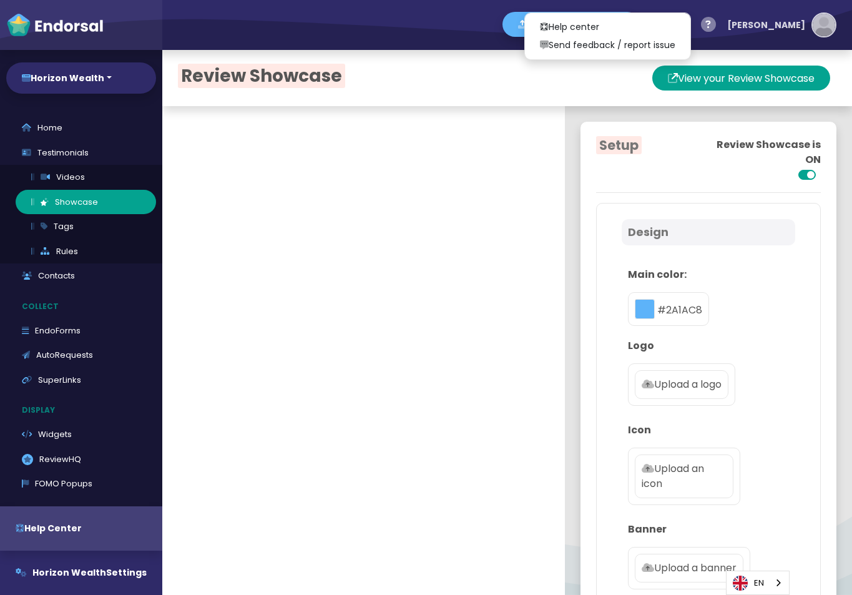  I want to click on div: Language, so click(757, 582).